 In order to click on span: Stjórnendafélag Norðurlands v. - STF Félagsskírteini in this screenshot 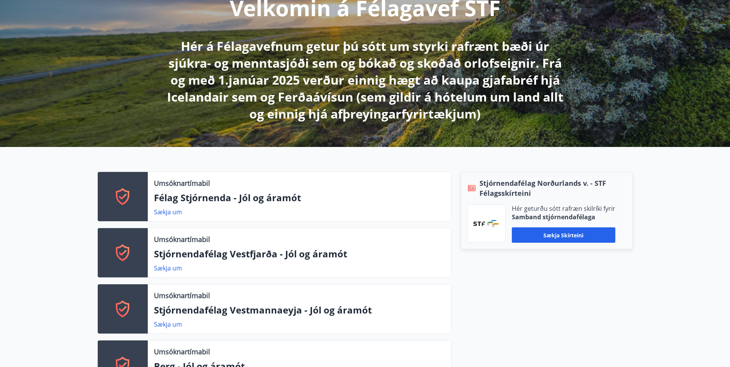, I will do `click(553, 188)`.